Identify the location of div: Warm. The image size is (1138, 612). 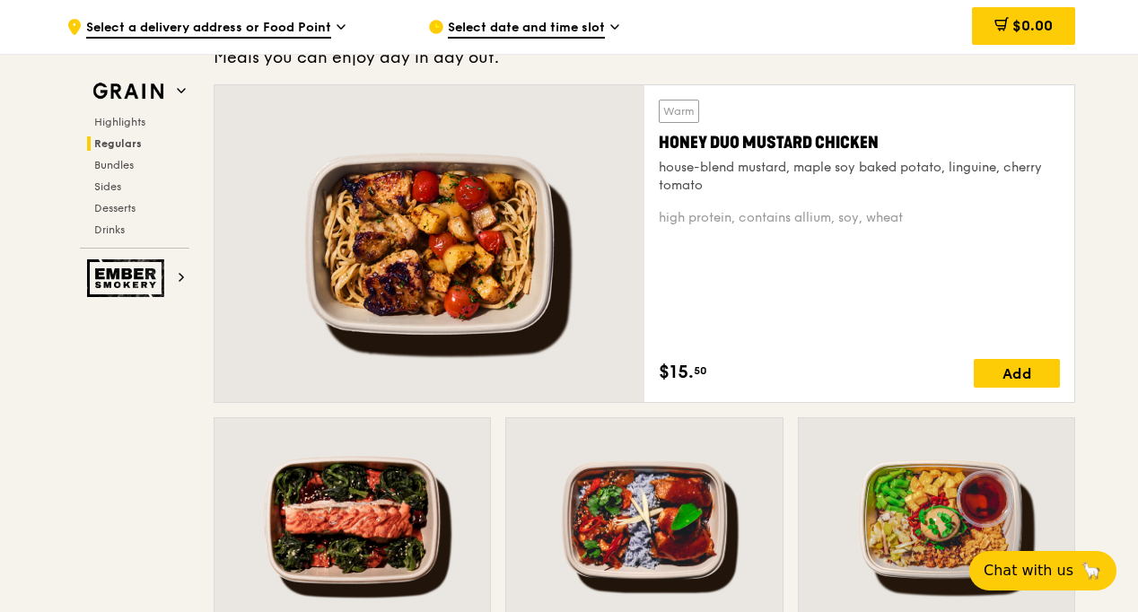
(679, 111).